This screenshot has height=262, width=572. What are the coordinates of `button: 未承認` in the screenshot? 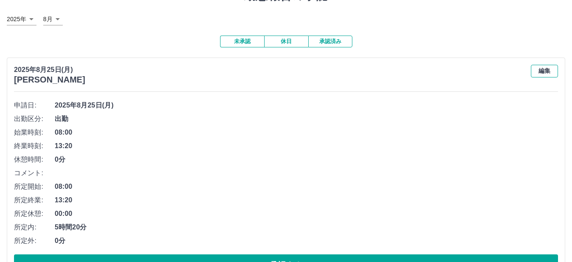 It's located at (242, 42).